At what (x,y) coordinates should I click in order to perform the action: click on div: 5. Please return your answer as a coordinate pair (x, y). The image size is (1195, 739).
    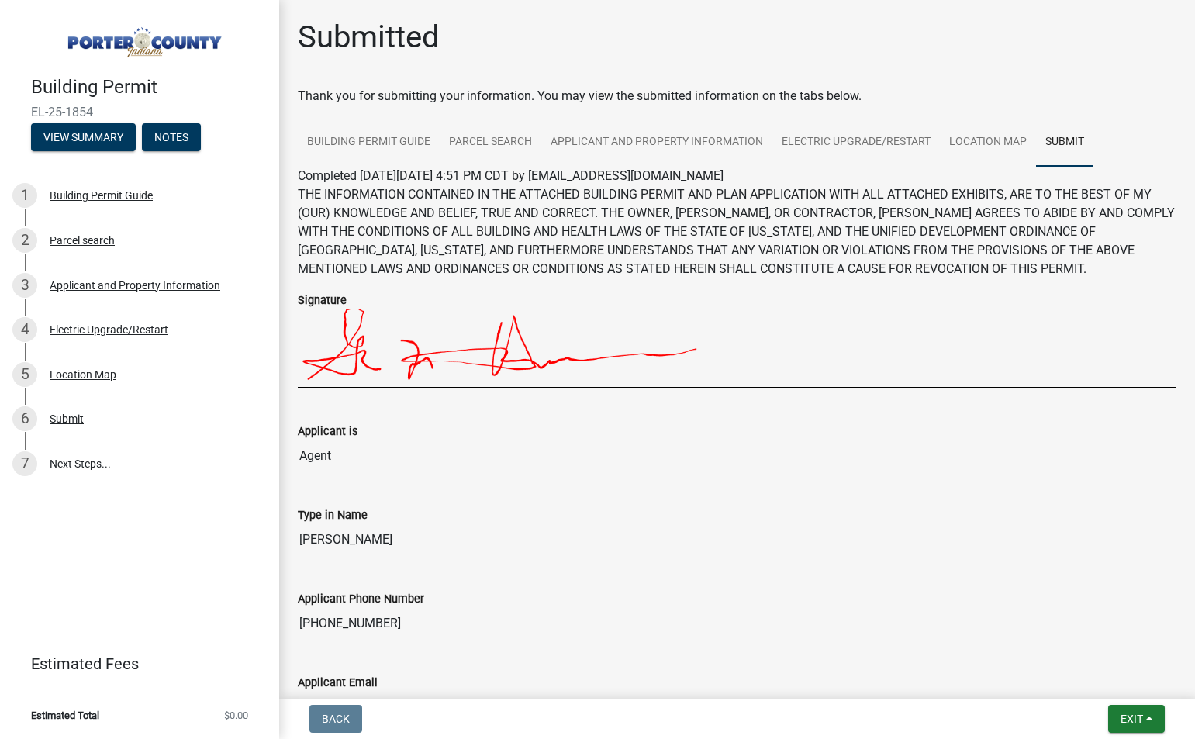
    Looking at the image, I should click on (25, 375).